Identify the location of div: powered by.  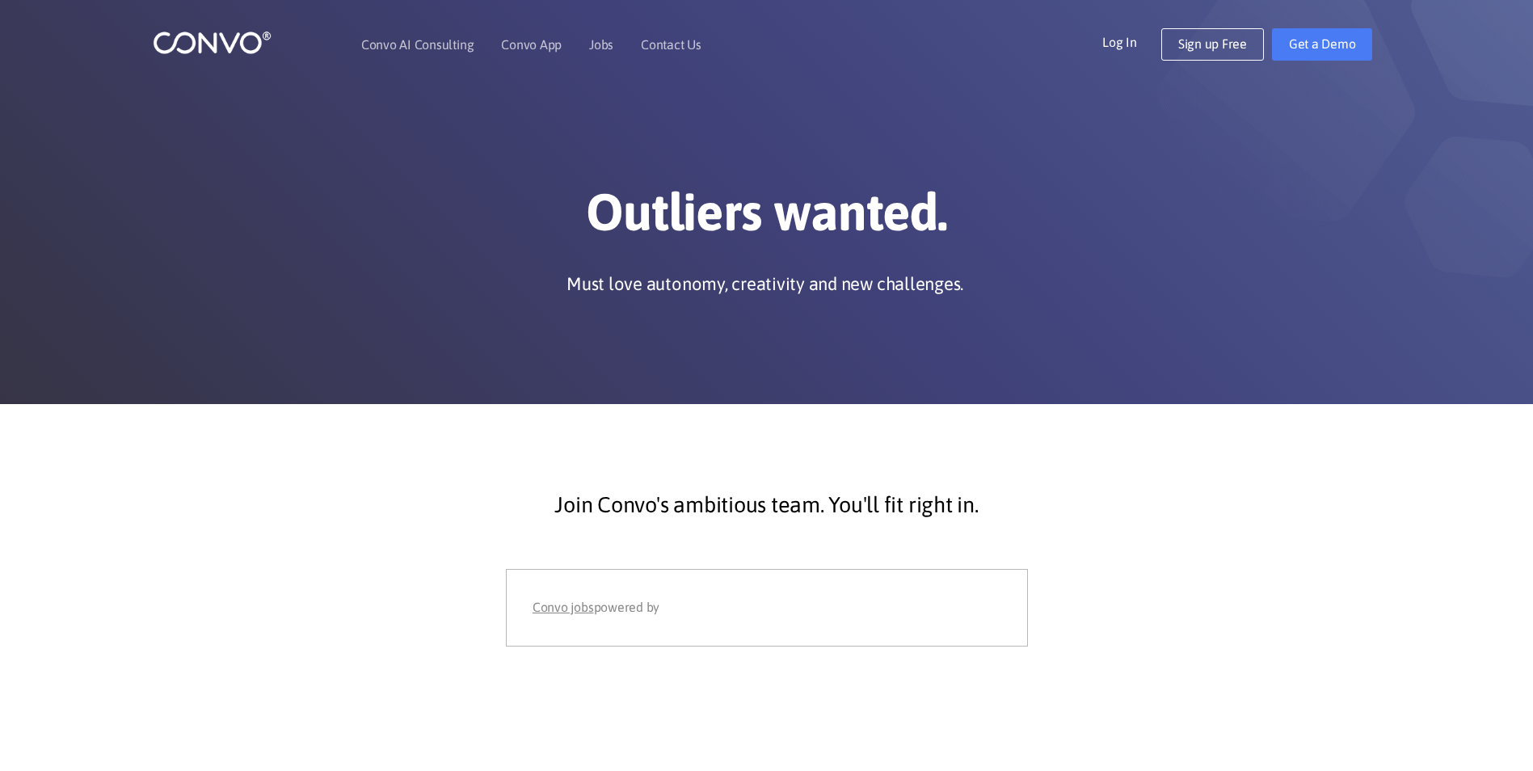
(766, 608).